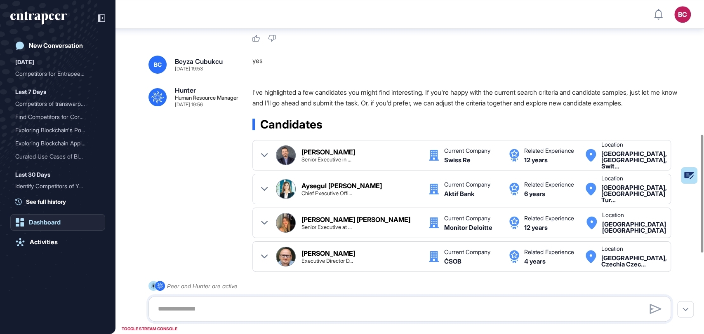 The height and width of the screenshot is (334, 704). Describe the element at coordinates (54, 143) in the screenshot. I see `div: Exploring Blockchain Appl...` at that location.